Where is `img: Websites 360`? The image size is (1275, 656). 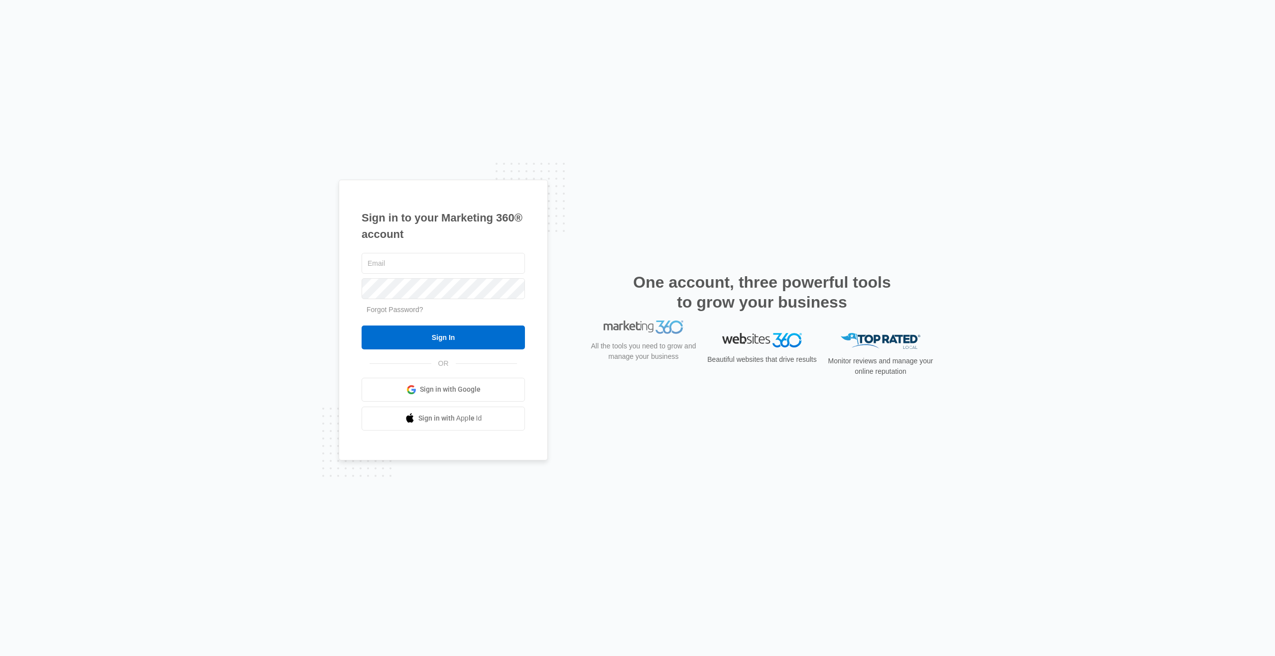 img: Websites 360 is located at coordinates (762, 340).